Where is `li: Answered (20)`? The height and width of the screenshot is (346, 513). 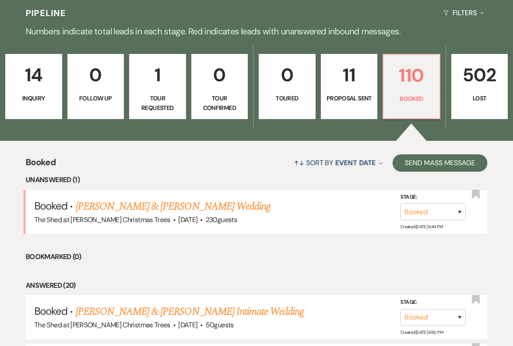
li: Answered (20) is located at coordinates (257, 286).